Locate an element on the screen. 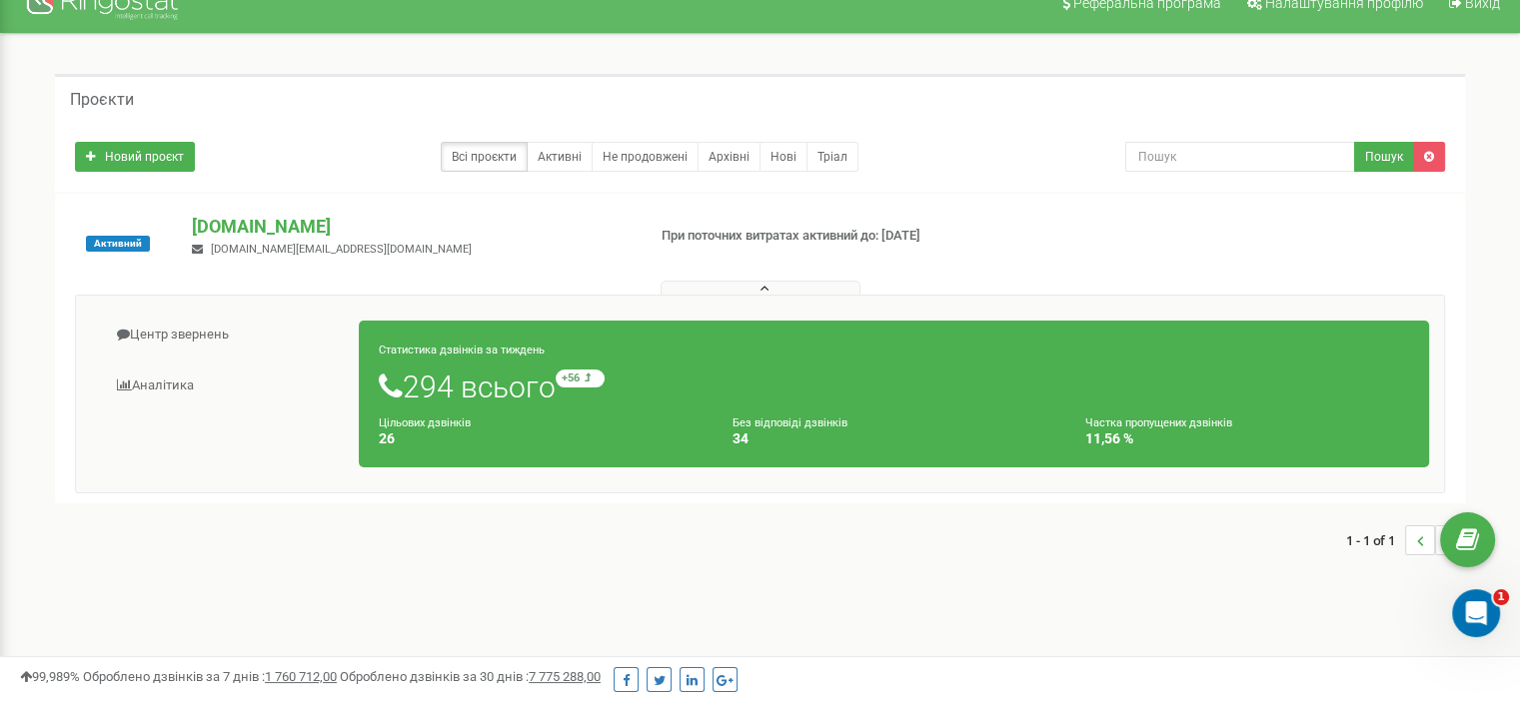  small: Статистика дзвінків за тиждень is located at coordinates (462, 350).